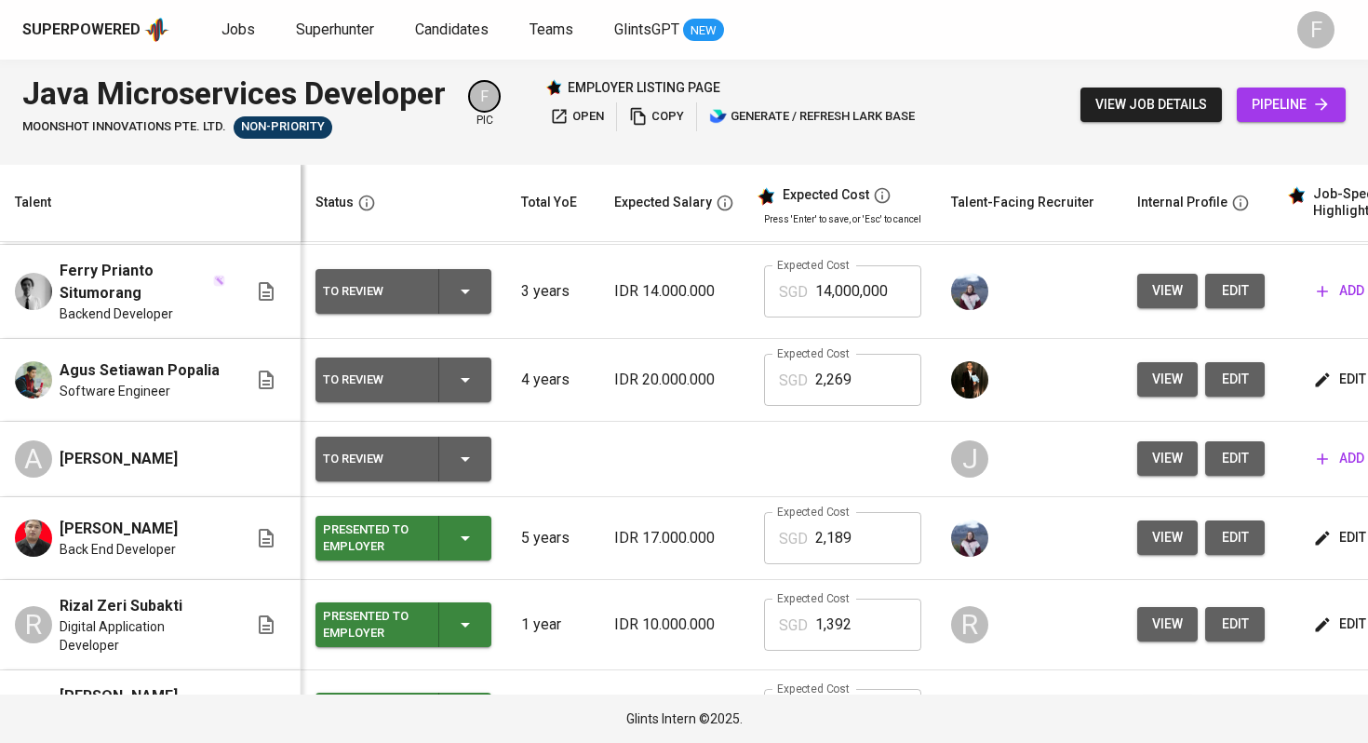 This screenshot has height=743, width=1368. What do you see at coordinates (121, 606) in the screenshot?
I see `span: Rizal Zeri Subakti` at bounding box center [121, 606].